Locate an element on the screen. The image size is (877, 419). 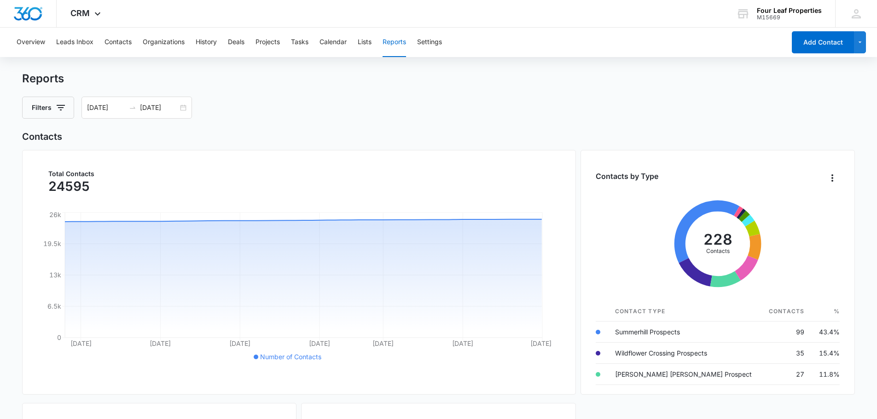
td: 10.1% is located at coordinates (825, 396).